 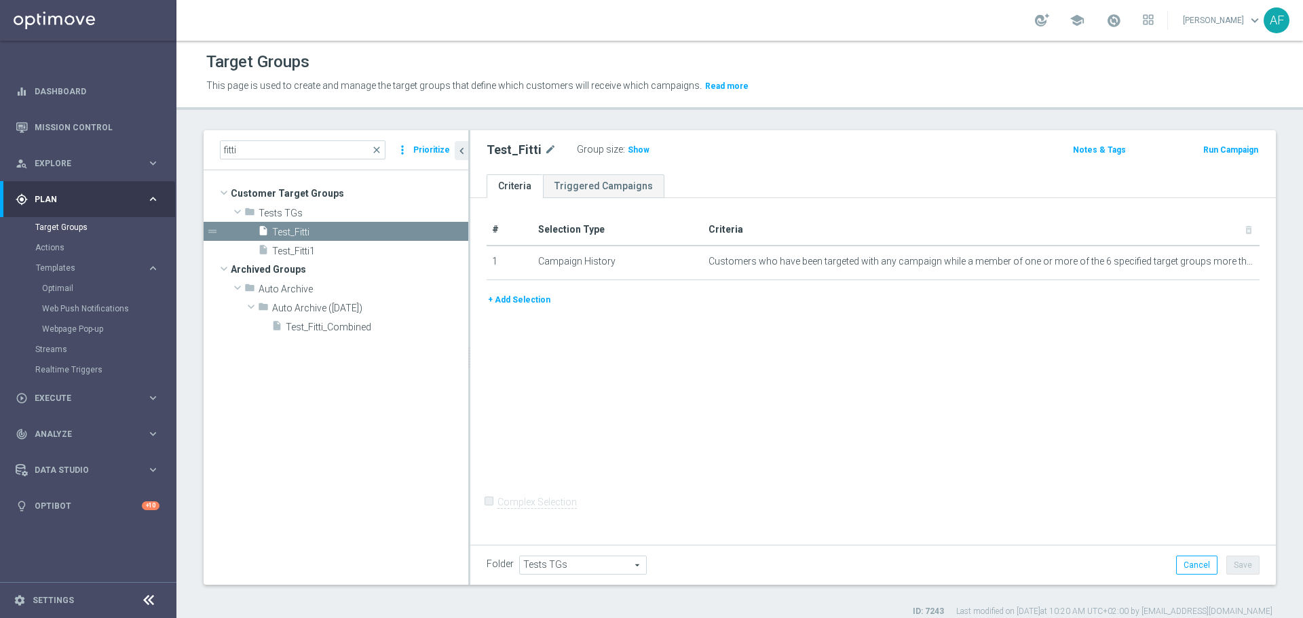 I want to click on div: Dashboard, so click(x=88, y=91).